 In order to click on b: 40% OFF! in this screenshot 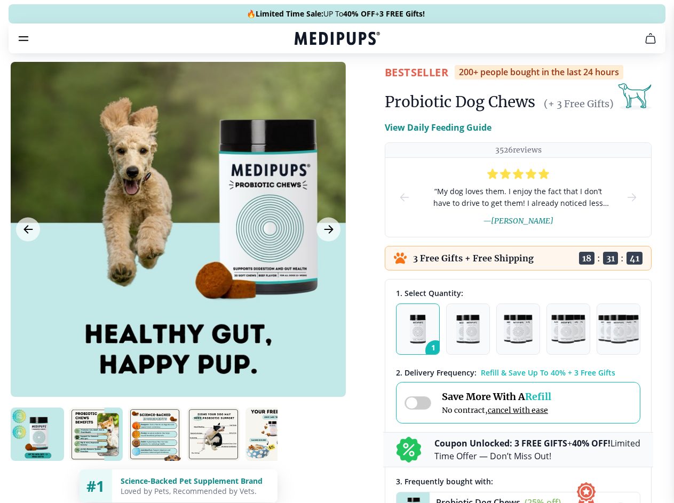, I will do `click(591, 444)`.